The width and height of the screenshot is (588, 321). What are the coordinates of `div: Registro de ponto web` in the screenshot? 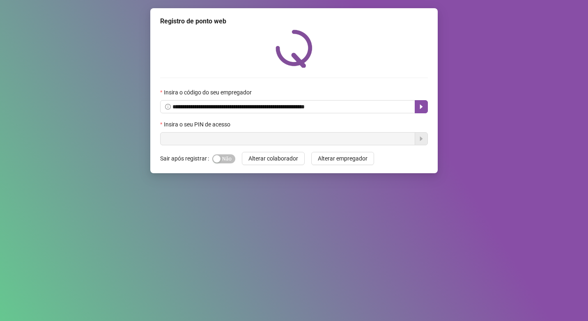 It's located at (294, 21).